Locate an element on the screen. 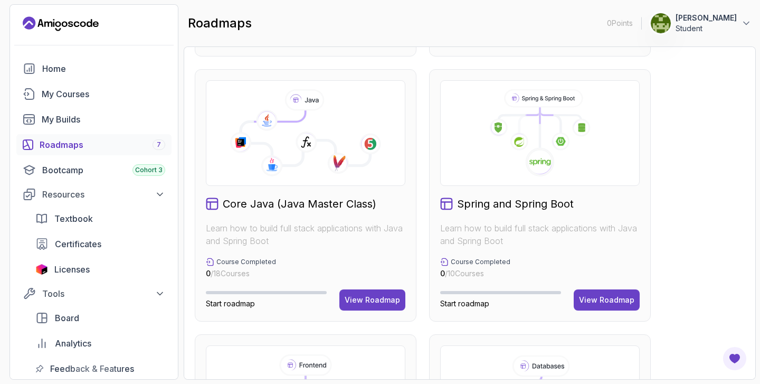 The width and height of the screenshot is (760, 384). span: Certificates is located at coordinates (78, 244).